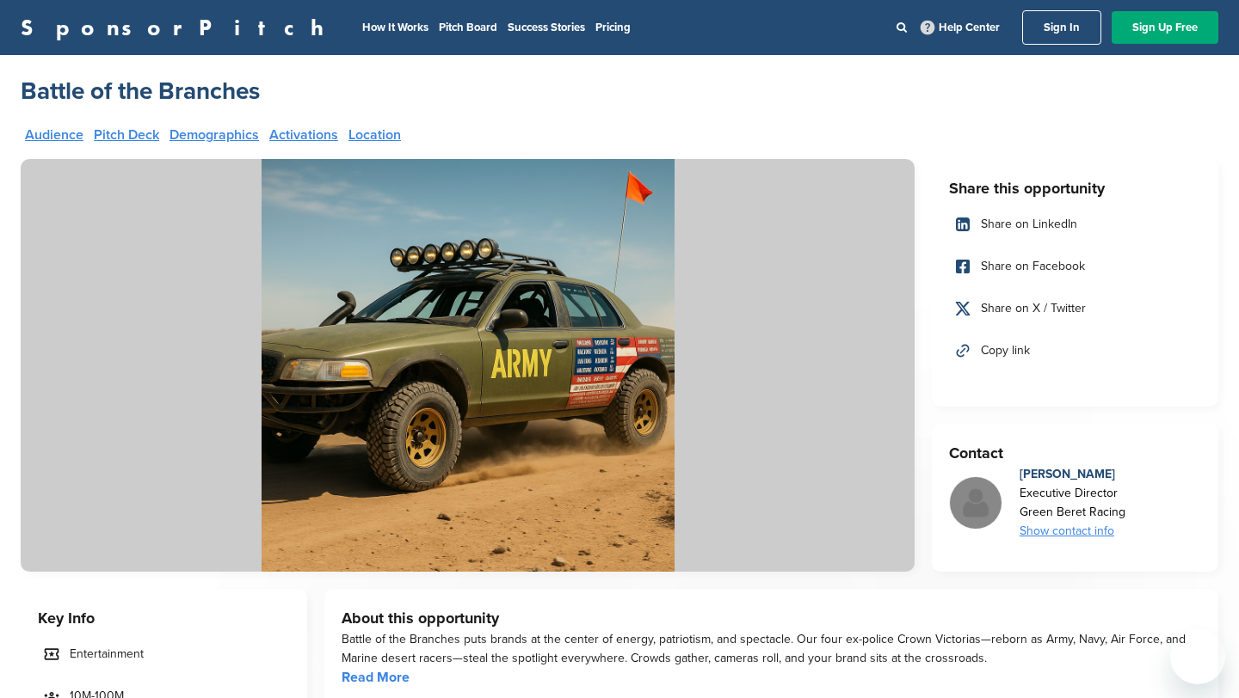 The height and width of the screenshot is (698, 1239). Describe the element at coordinates (771, 618) in the screenshot. I see `h3: About this opportunity` at that location.